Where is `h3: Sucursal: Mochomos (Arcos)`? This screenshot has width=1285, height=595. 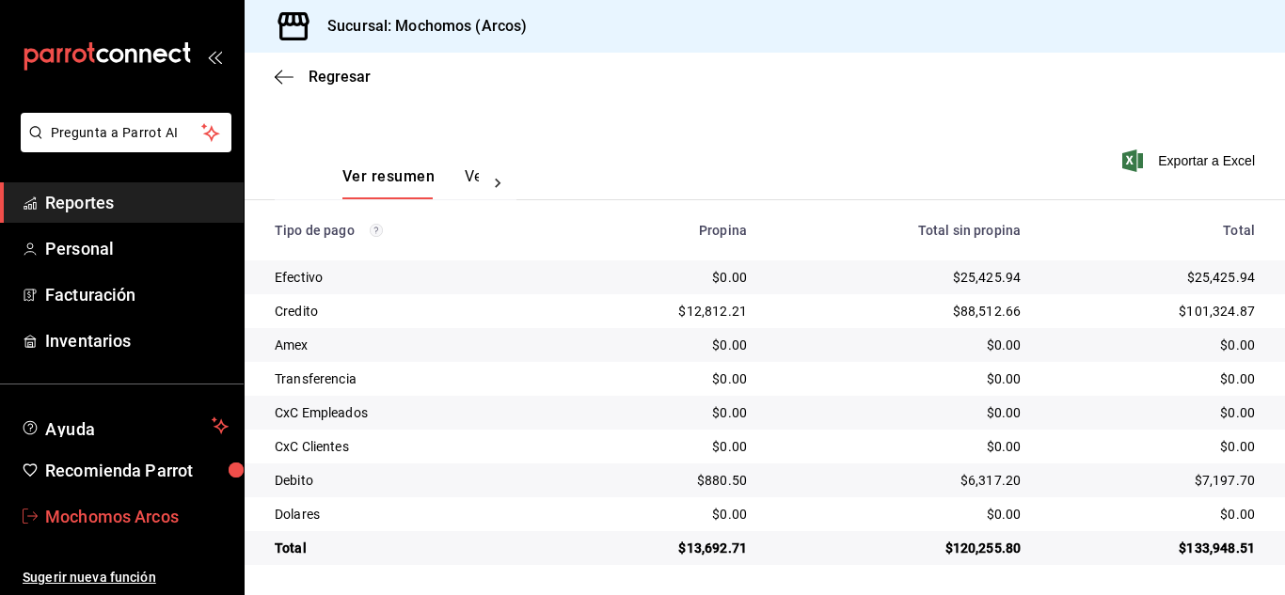
h3: Sucursal: Mochomos (Arcos) is located at coordinates (419, 26).